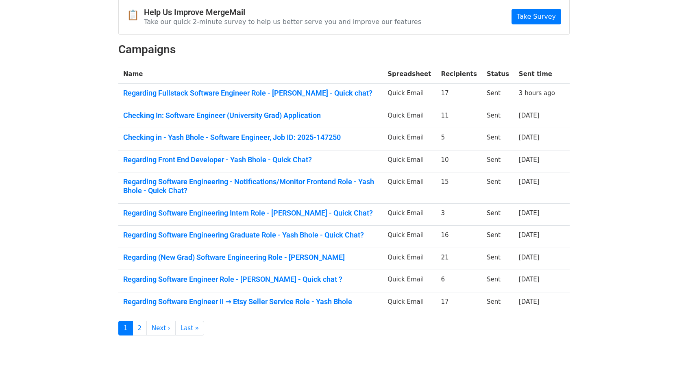 This screenshot has width=688, height=379. What do you see at coordinates (283, 12) in the screenshot?
I see `h4: Help Us Improve MergeMail` at bounding box center [283, 12].